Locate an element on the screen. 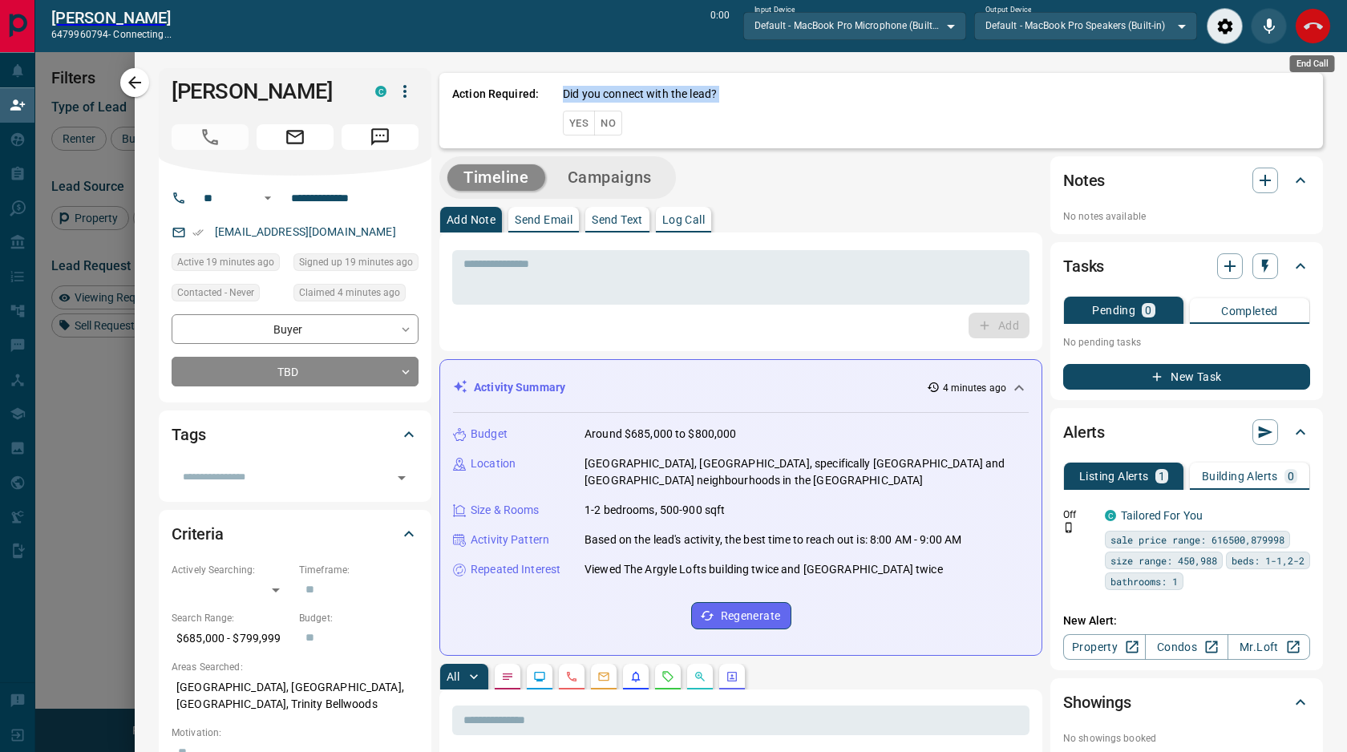 This screenshot has height=752, width=1347. span: size range: 450,988 is located at coordinates (1163, 560).